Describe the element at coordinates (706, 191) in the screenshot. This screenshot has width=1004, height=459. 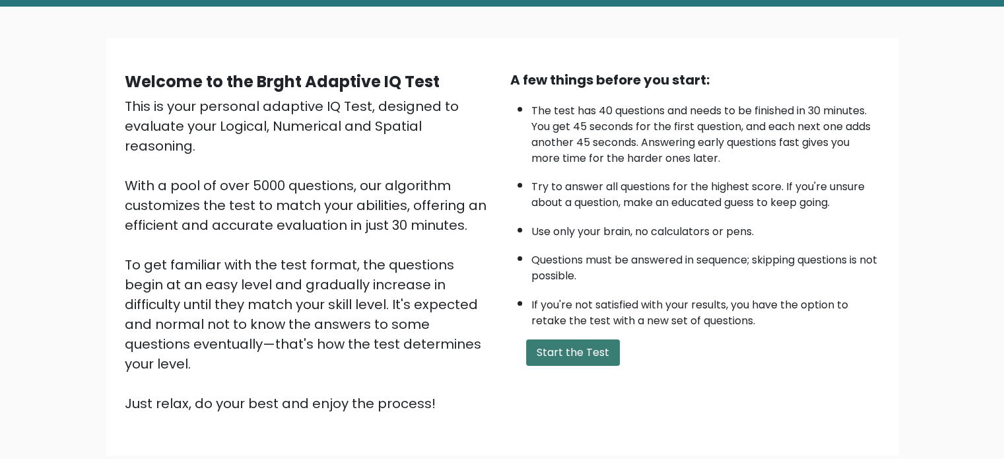
I see `li: Try to answer all questions for the highest score. If you're unsure about a question, make an edu...` at that location.